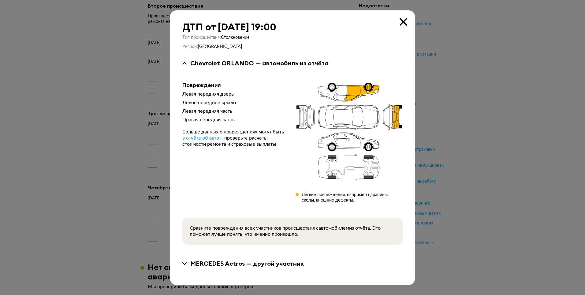  What do you see at coordinates (201, 138) in the screenshot?
I see `a: в отчёте об авто` at bounding box center [201, 138].